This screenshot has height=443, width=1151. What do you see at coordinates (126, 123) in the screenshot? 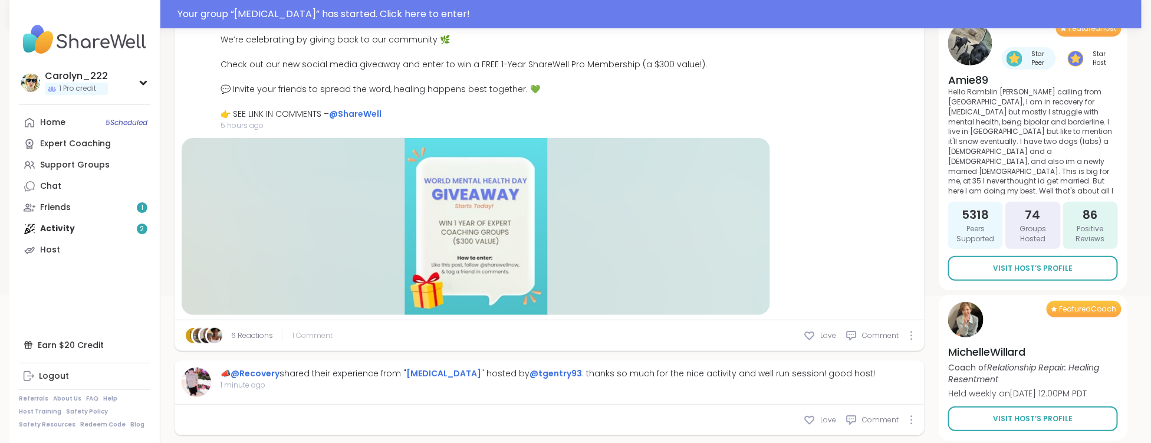
I see `span: 5 Scheduled` at bounding box center [126, 123].